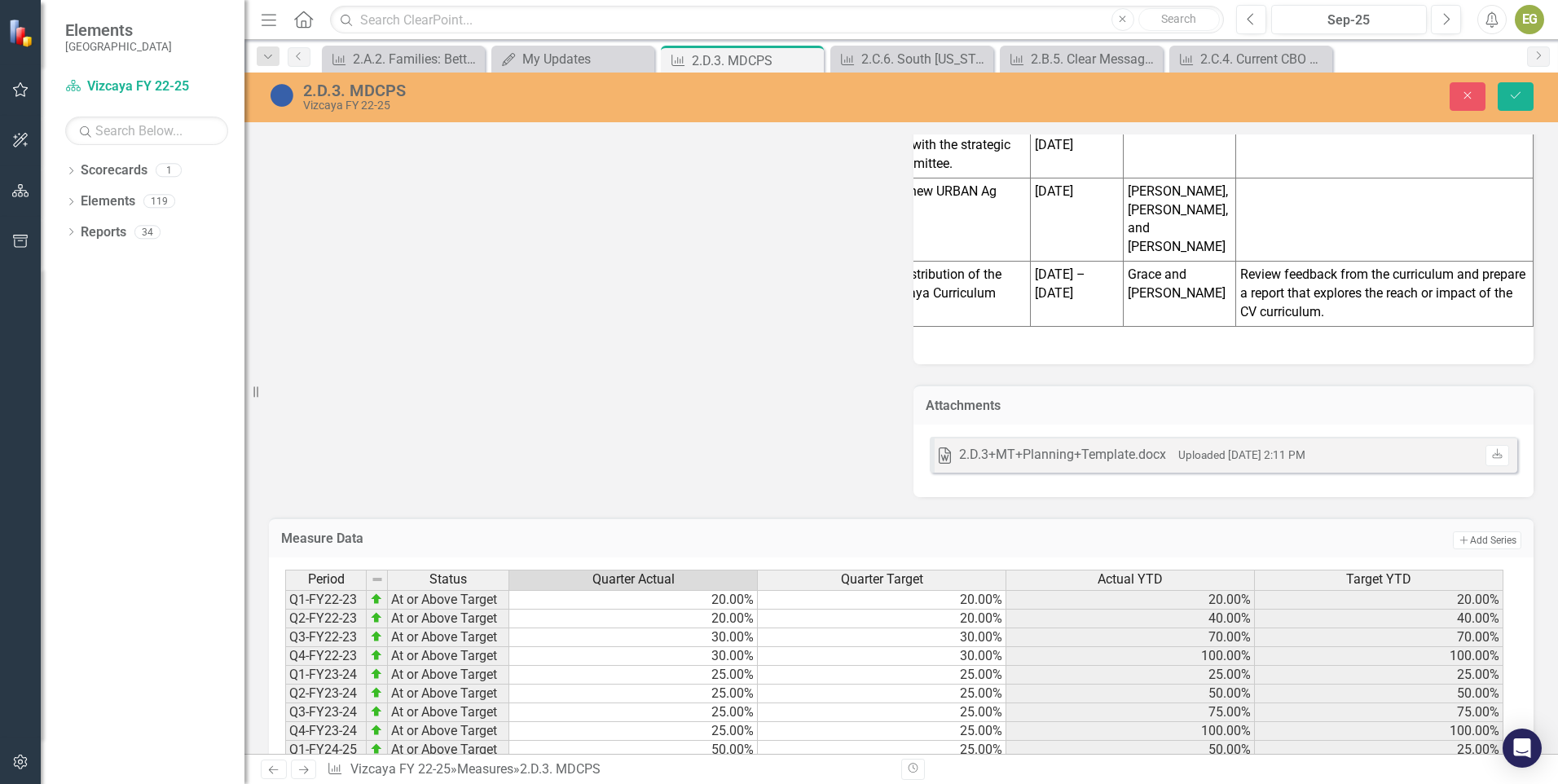  I want to click on td: Q1-FY23-24, so click(326, 675).